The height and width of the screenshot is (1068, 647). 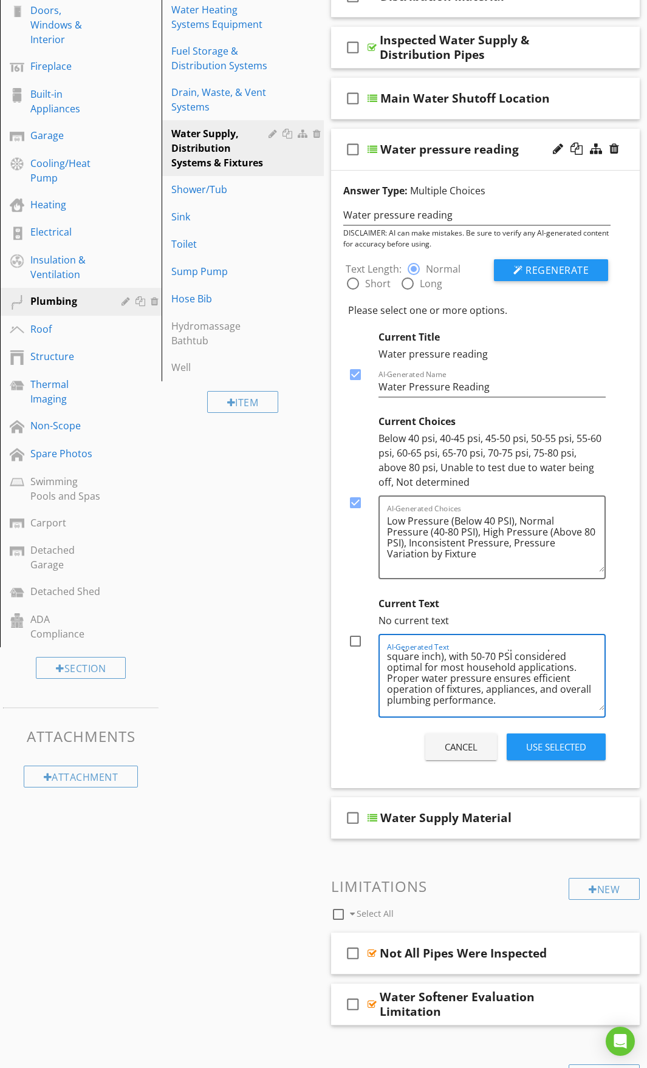 What do you see at coordinates (556, 747) in the screenshot?
I see `button: Use Selected` at bounding box center [556, 747].